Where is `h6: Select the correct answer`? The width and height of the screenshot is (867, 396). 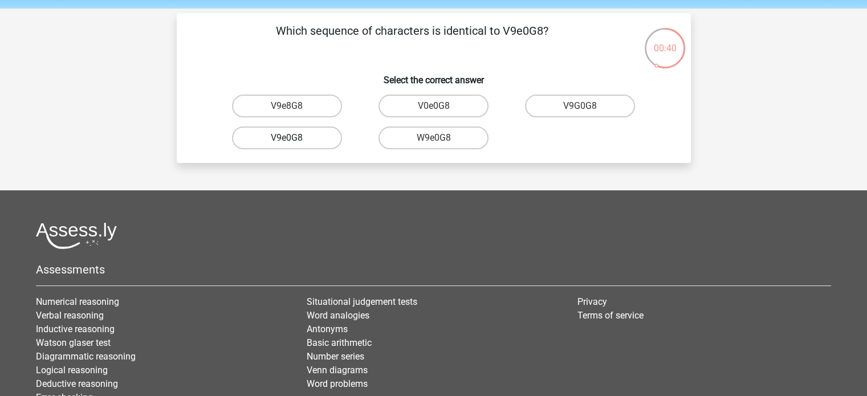 h6: Select the correct answer is located at coordinates (434, 75).